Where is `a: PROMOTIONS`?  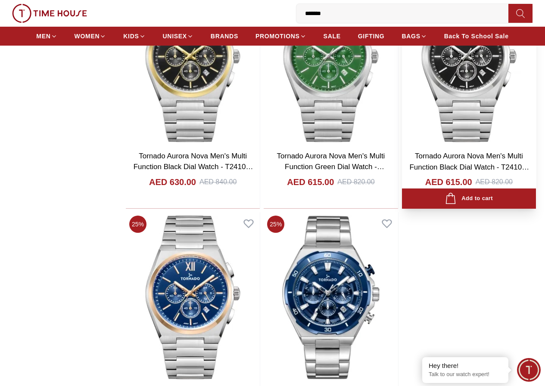 a: PROMOTIONS is located at coordinates (281, 36).